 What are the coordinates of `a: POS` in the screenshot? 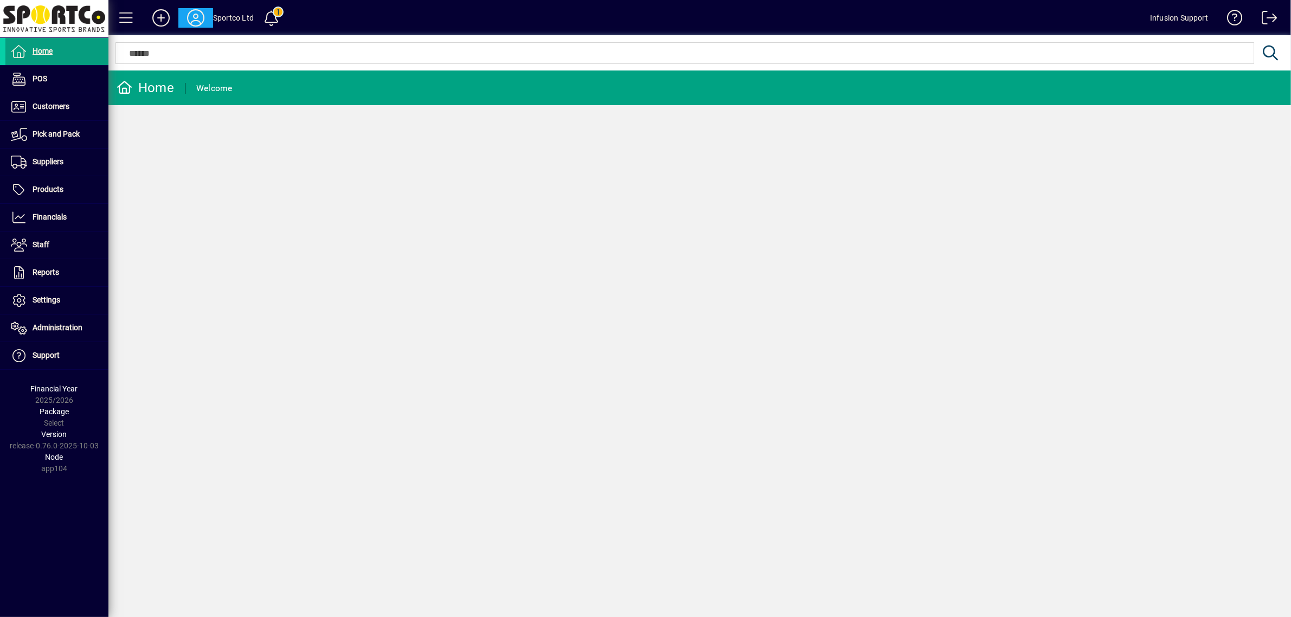 It's located at (57, 79).